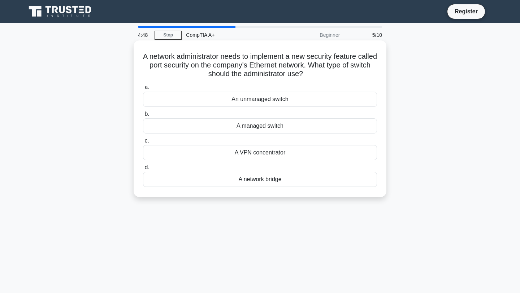  I want to click on div: A network bridge, so click(260, 179).